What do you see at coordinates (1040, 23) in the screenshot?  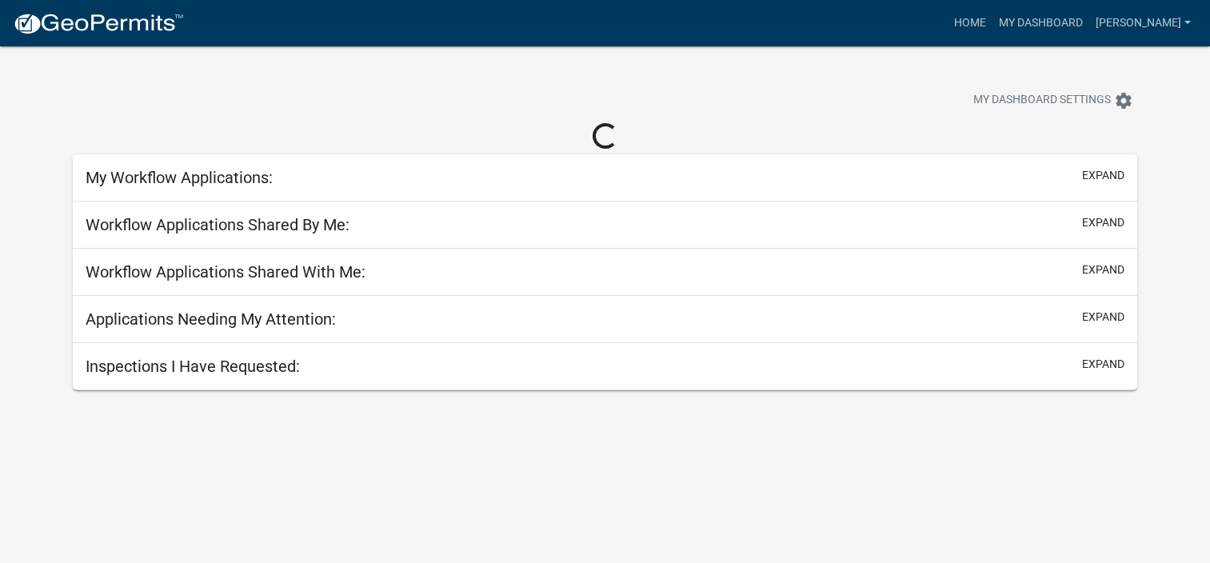 I see `a: My Dashboard` at bounding box center [1040, 23].